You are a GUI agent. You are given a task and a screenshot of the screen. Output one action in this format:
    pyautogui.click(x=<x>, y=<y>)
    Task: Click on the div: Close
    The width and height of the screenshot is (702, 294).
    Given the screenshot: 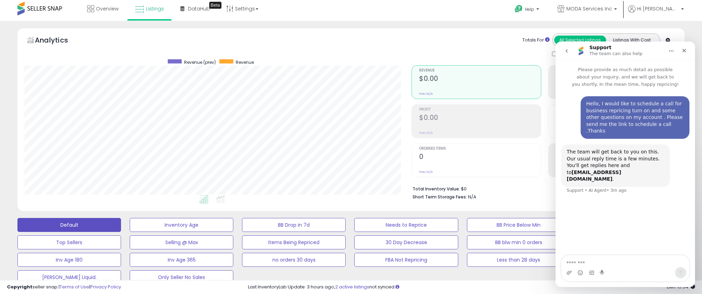 What is the action you would take?
    pyautogui.click(x=129, y=9)
    